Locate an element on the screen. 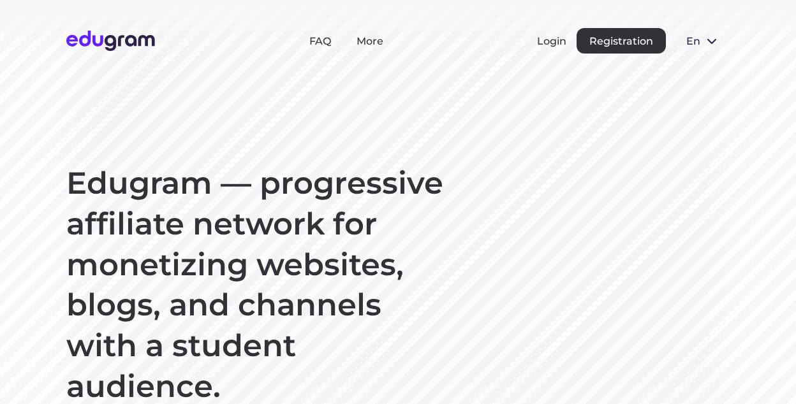 This screenshot has width=796, height=404. span: en is located at coordinates (692, 41).